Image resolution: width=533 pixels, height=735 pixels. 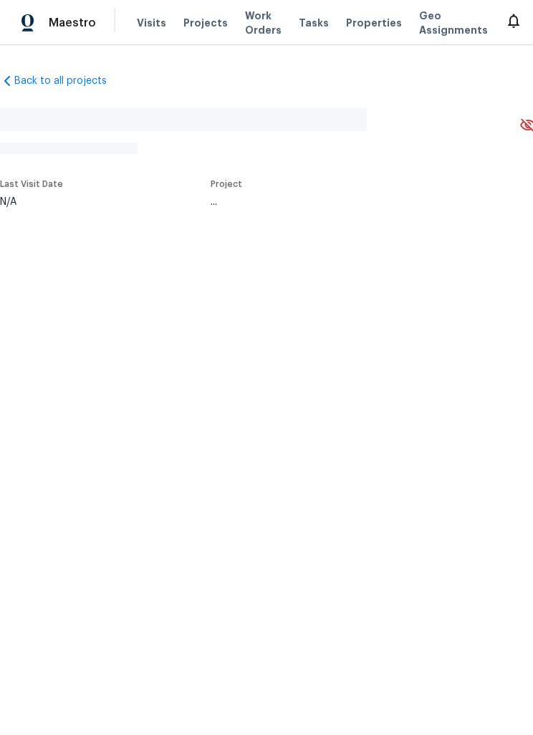 I want to click on span: Properties, so click(x=374, y=23).